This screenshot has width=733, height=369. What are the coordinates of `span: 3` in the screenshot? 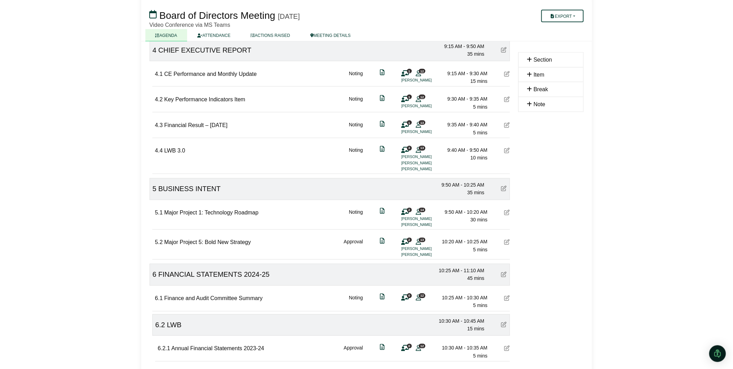 It's located at (410, 148).